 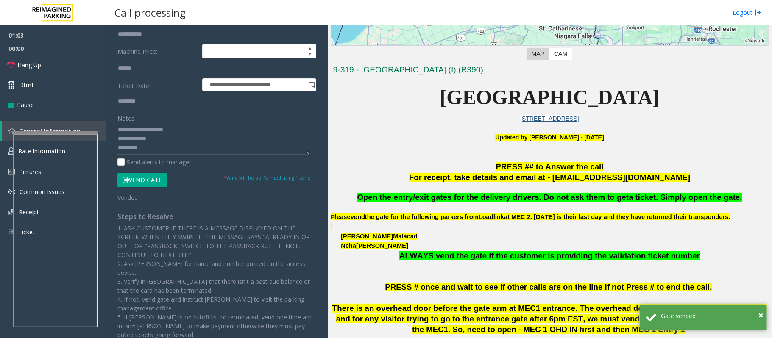 I want to click on span: ALWAYS vend the gate if the customer is providing the validation ticket number, so click(x=549, y=256).